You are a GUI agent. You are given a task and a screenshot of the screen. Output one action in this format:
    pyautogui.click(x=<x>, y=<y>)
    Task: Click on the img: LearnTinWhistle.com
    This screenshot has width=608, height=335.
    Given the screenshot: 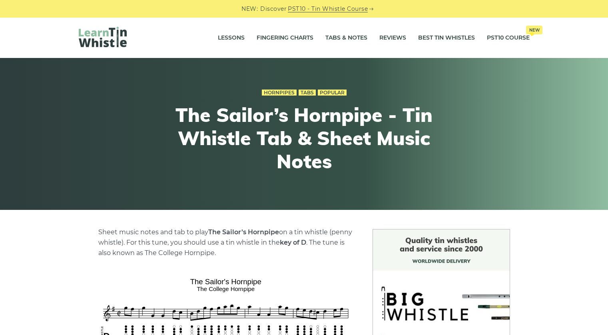 What is the action you would take?
    pyautogui.click(x=103, y=37)
    